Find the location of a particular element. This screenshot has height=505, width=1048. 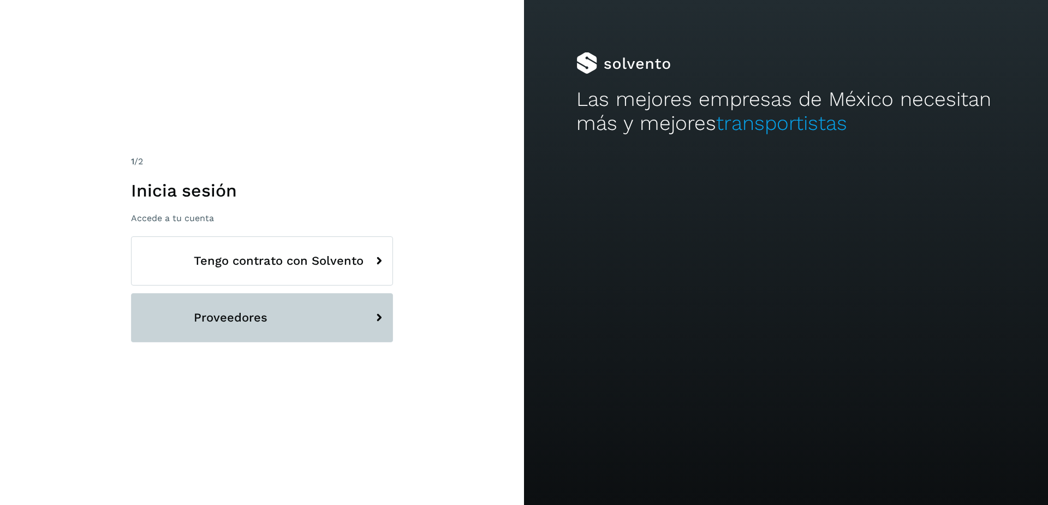

div: /2 is located at coordinates (262, 161).